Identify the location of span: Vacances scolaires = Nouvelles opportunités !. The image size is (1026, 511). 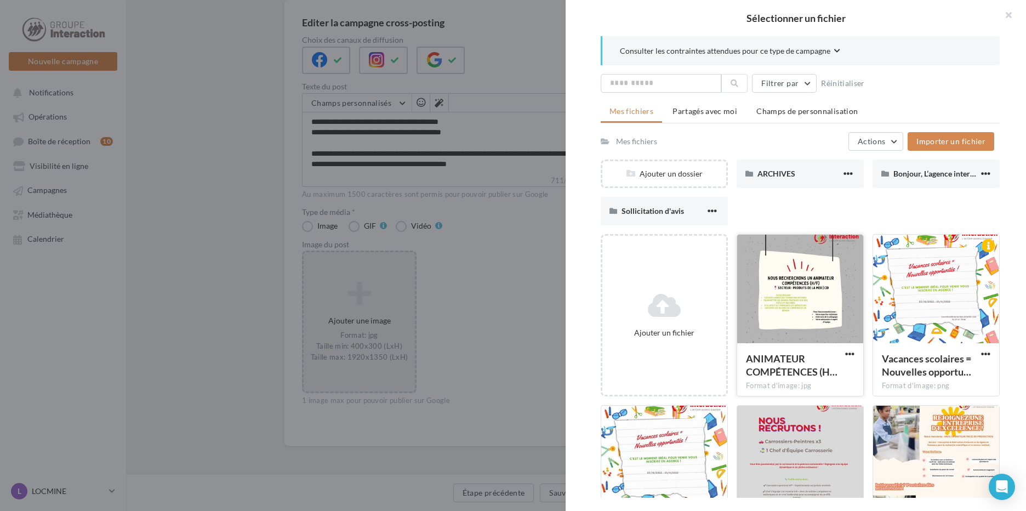
(926, 365).